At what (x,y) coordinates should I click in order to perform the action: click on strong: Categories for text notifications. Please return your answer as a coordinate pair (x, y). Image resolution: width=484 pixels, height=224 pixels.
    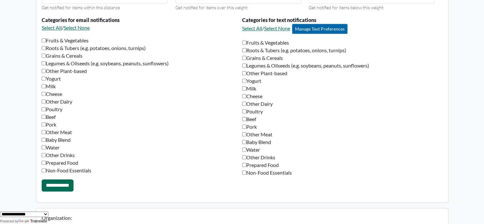
    Looking at the image, I should click on (279, 20).